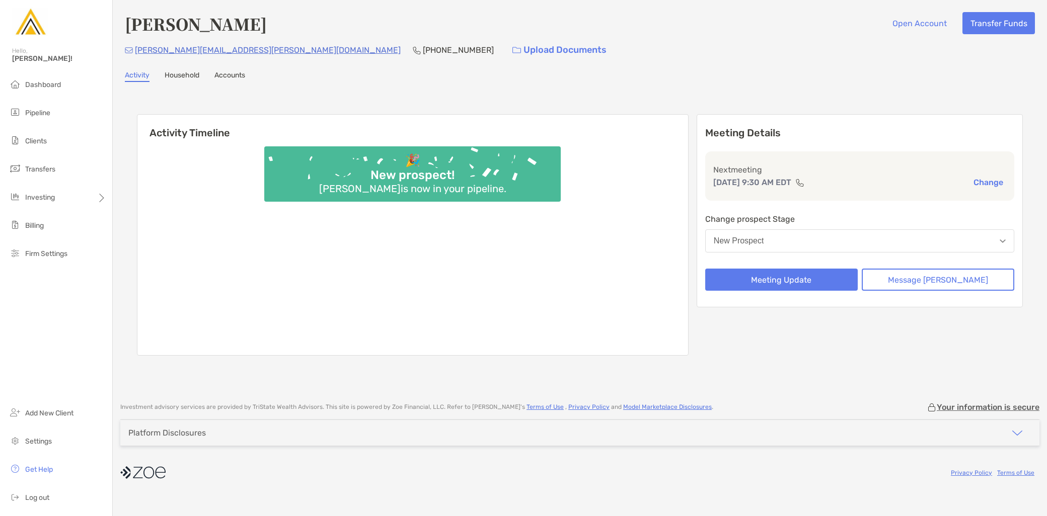 This screenshot has width=1047, height=516. What do you see at coordinates (860, 170) in the screenshot?
I see `p: Next meeting` at bounding box center [860, 170].